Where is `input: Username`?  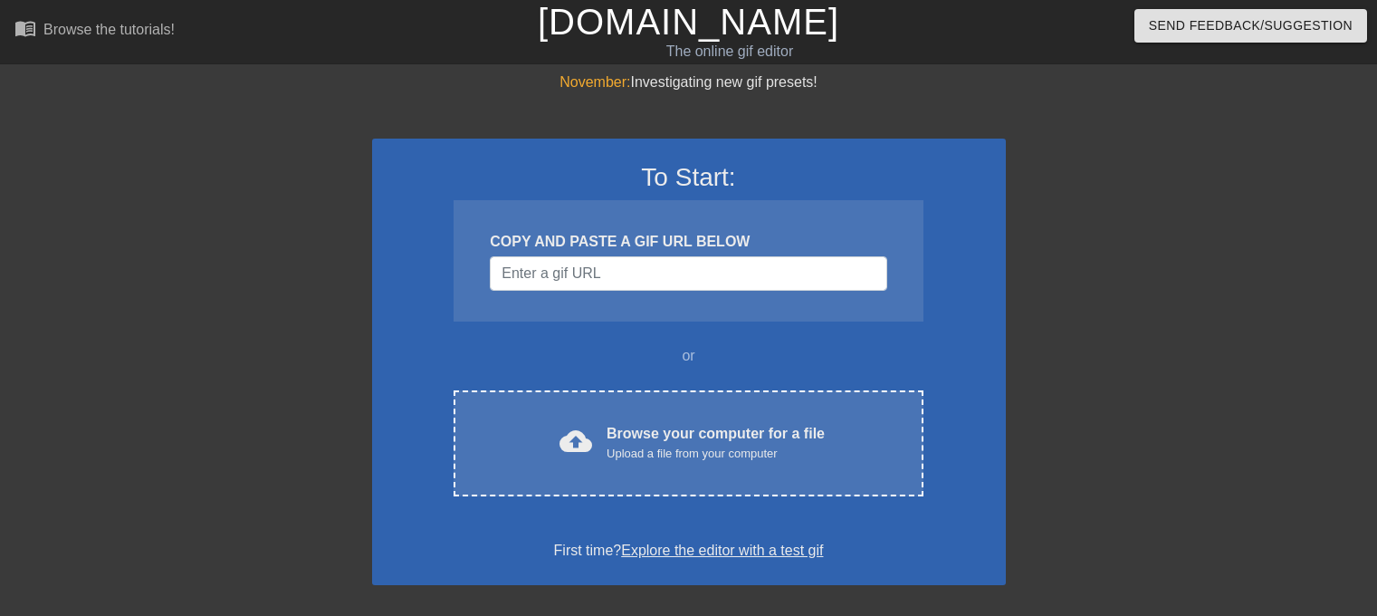 input: Username is located at coordinates (688, 273).